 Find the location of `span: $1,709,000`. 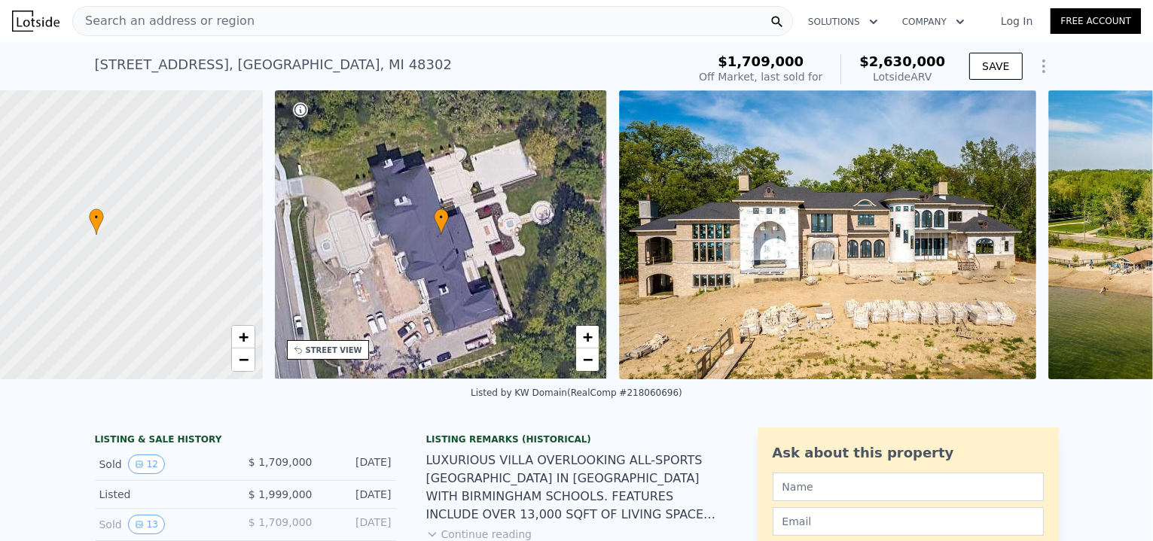

span: $1,709,000 is located at coordinates (760, 61).